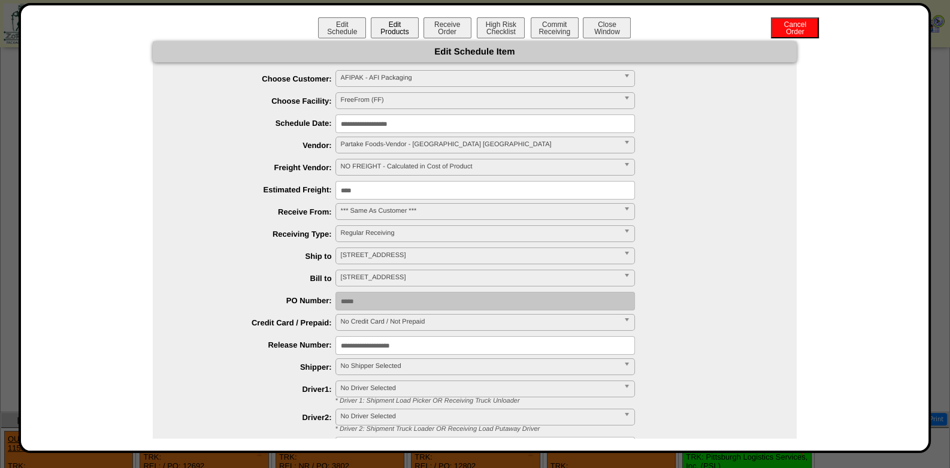  Describe the element at coordinates (256, 278) in the screenshot. I see `label: Bill to` at that location.